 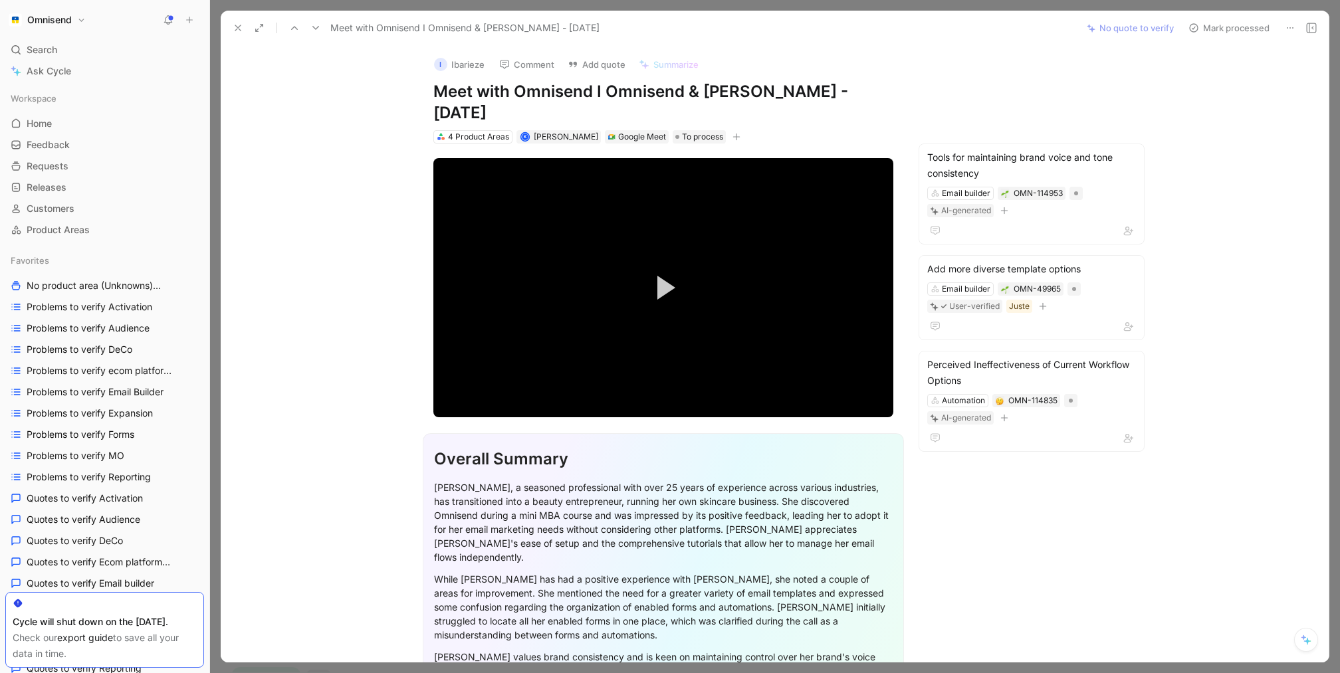 What do you see at coordinates (75, 456) in the screenshot?
I see `span: Problems to verify MO` at bounding box center [75, 456].